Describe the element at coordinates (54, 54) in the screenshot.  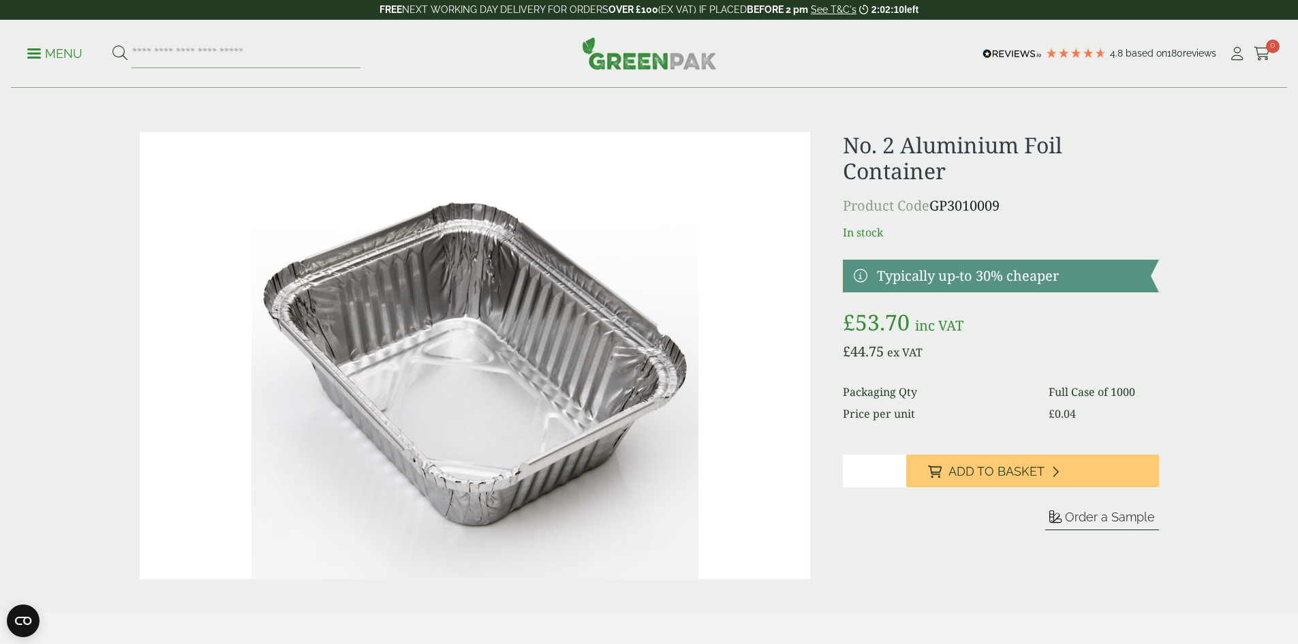
I see `p: Menu` at that location.